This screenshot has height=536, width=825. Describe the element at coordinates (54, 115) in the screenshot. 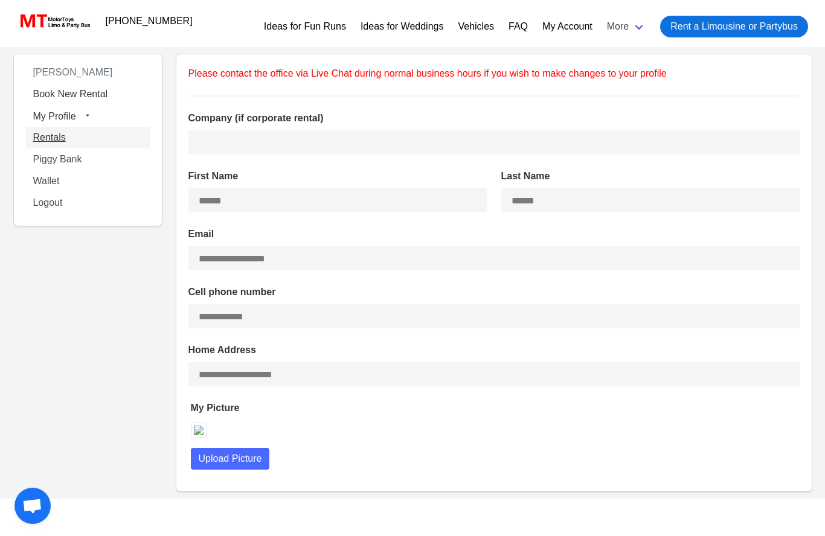

I see `span: My Profile` at that location.